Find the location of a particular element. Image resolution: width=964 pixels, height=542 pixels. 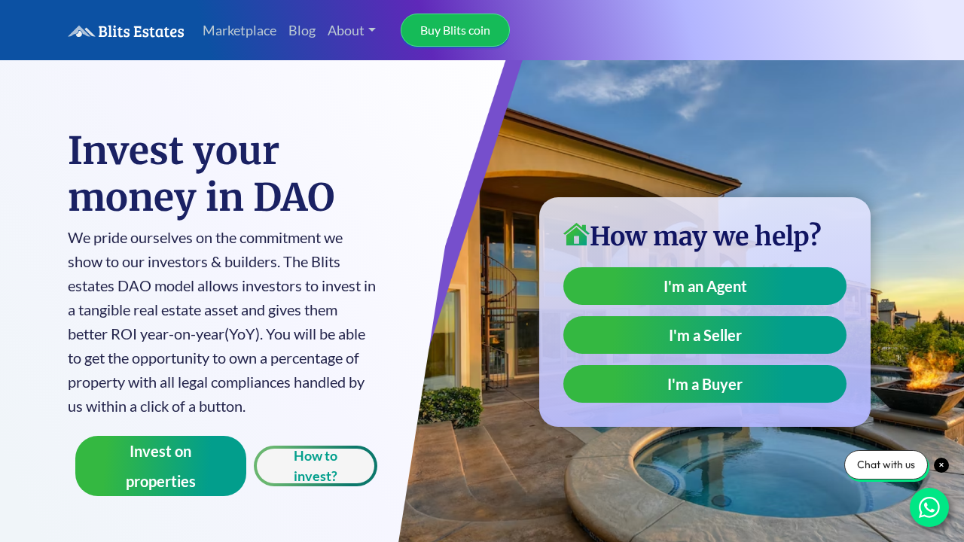

a: Blog is located at coordinates (302, 30).